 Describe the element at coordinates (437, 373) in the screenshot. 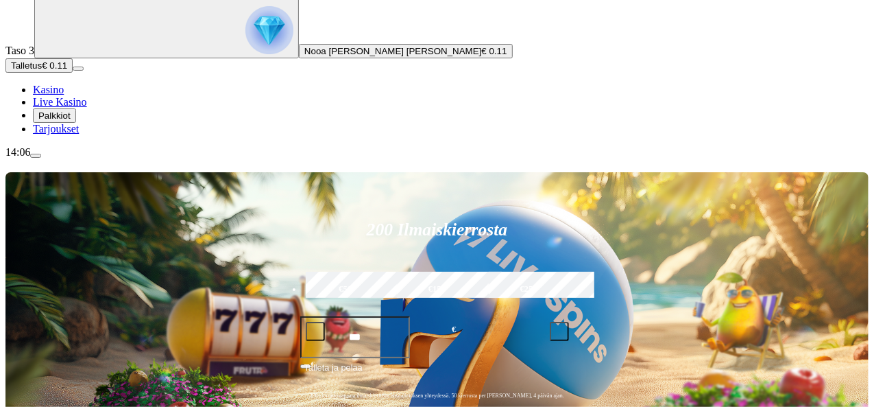

I see `button: Talleta ja pelaa` at that location.